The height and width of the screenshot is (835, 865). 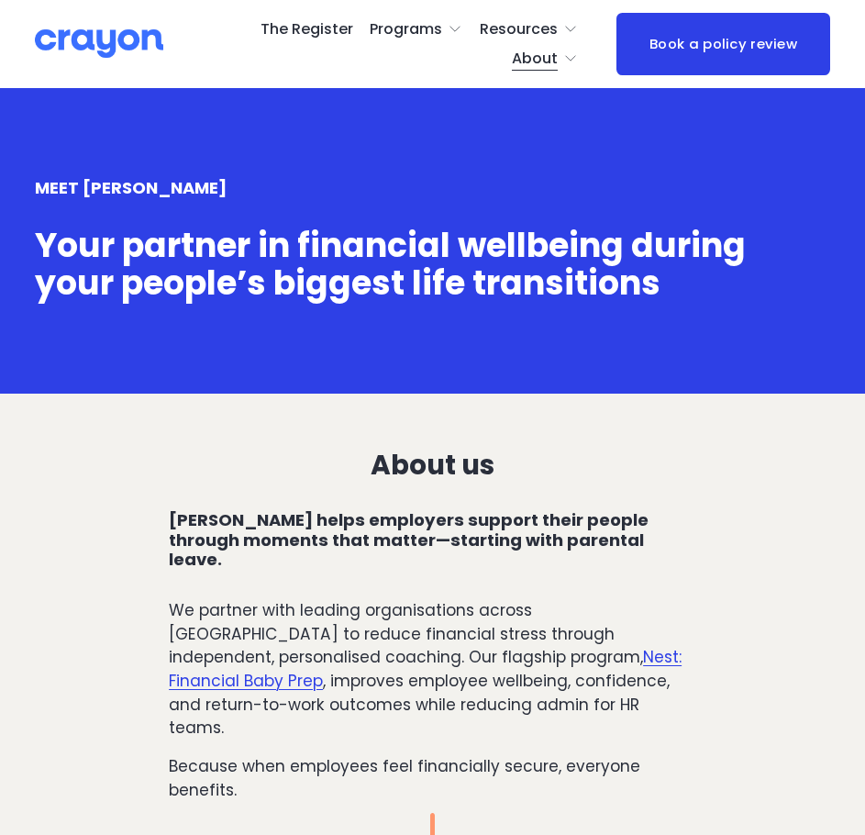 I want to click on h3: About us, so click(x=432, y=465).